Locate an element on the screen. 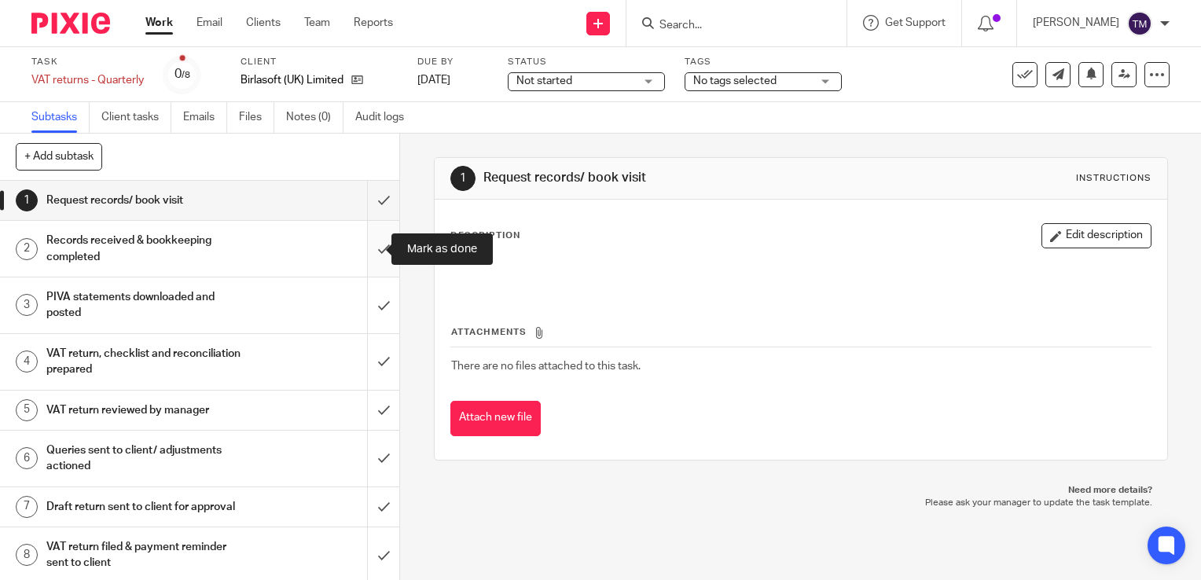 This screenshot has height=580, width=1201. button: Attach new file is located at coordinates (495, 418).